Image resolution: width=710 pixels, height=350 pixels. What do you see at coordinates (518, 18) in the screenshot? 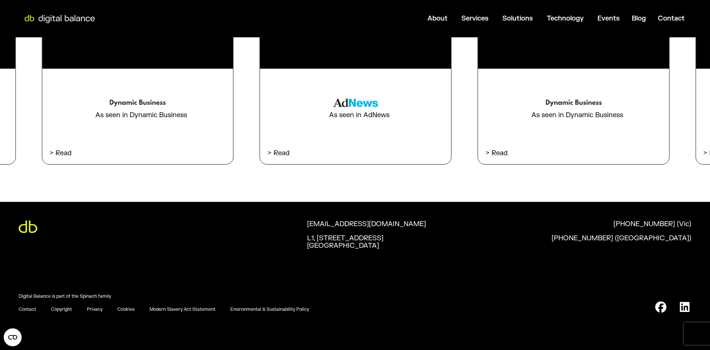
I see `span: Solutions` at bounding box center [518, 18].